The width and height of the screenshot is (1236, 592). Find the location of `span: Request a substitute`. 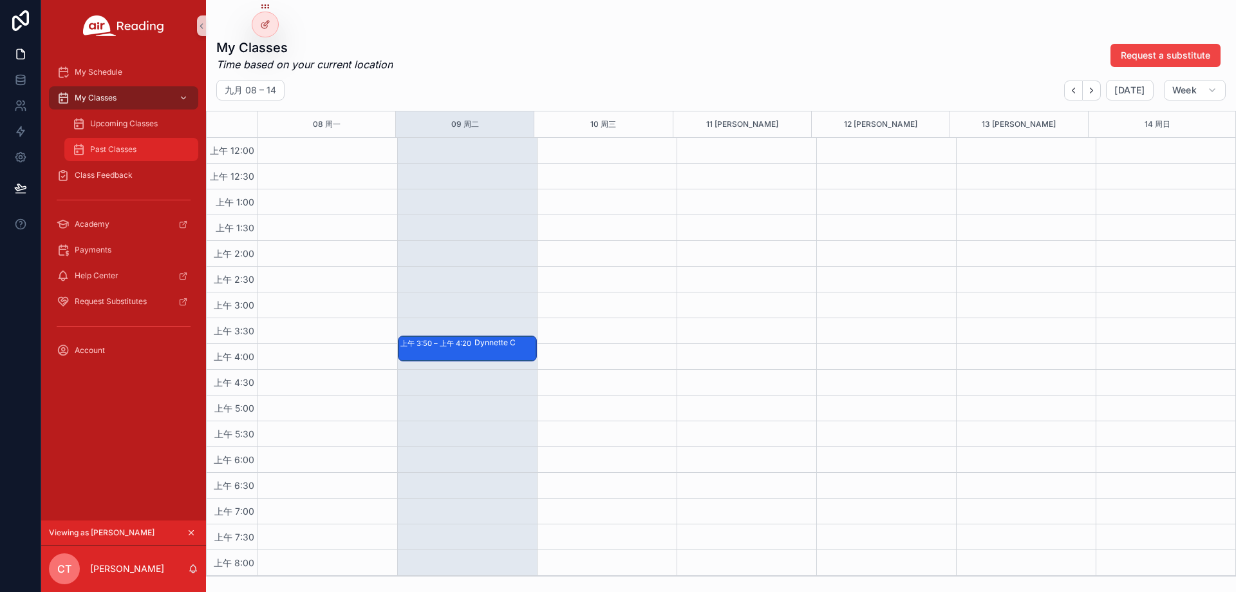

span: Request a substitute is located at coordinates (1165, 55).